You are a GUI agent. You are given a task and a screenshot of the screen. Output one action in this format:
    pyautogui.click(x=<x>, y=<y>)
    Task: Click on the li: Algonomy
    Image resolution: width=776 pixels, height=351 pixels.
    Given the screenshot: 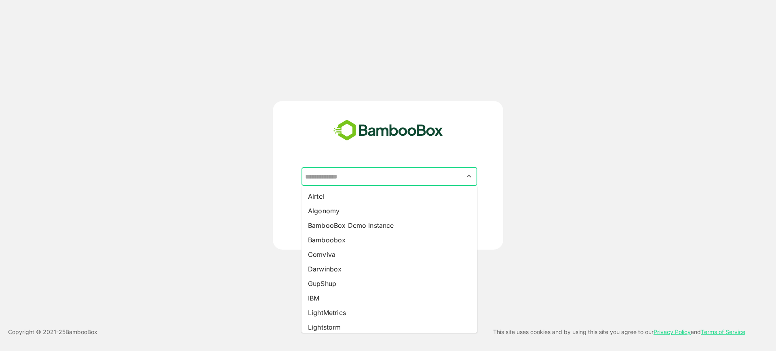 What is the action you would take?
    pyautogui.click(x=389, y=211)
    